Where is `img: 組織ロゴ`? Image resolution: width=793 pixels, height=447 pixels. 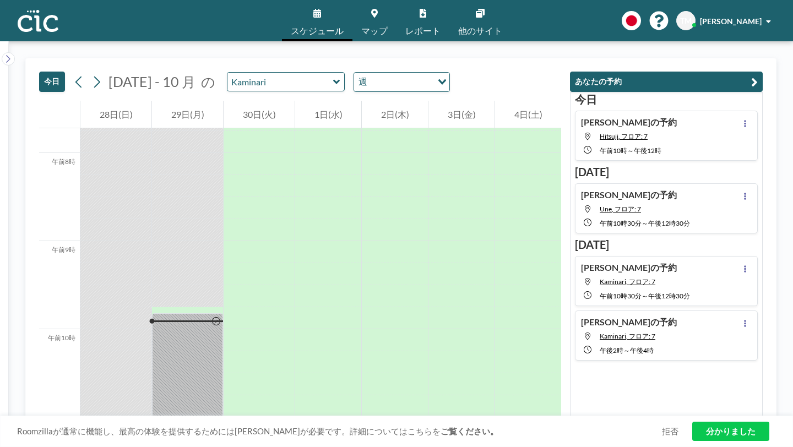 img: 組織ロゴ is located at coordinates (38, 21).